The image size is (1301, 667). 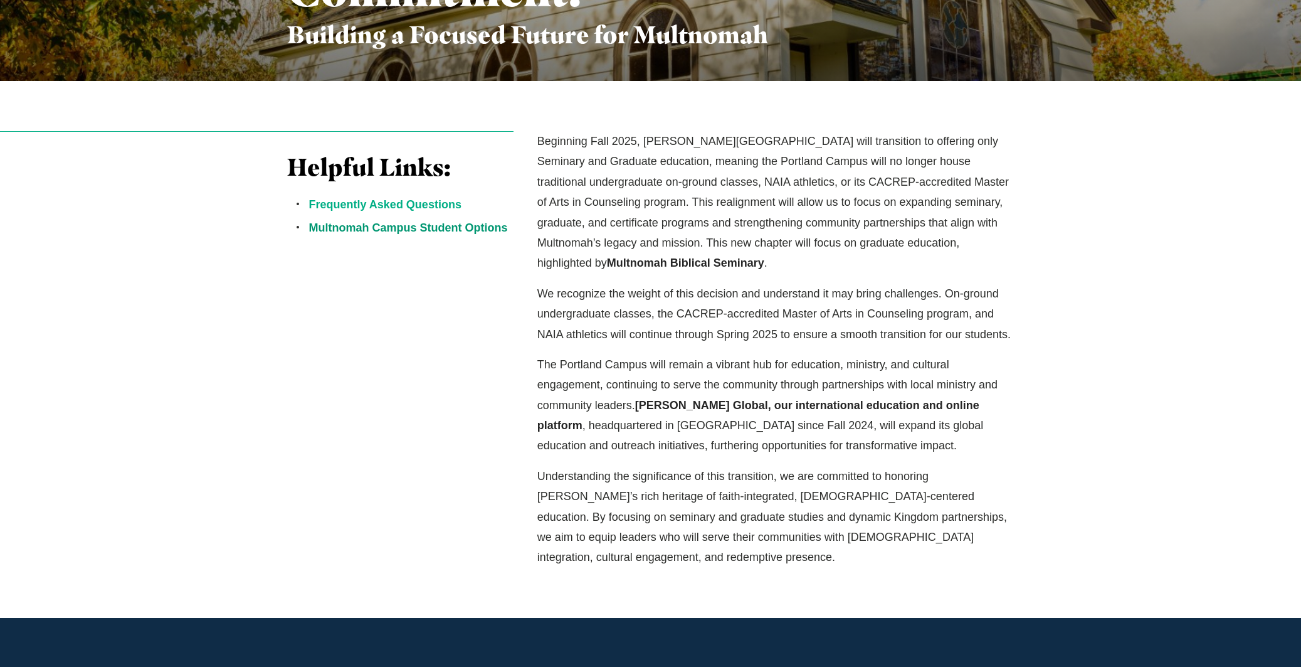 I want to click on a: Frequently Asked Questions, so click(x=385, y=204).